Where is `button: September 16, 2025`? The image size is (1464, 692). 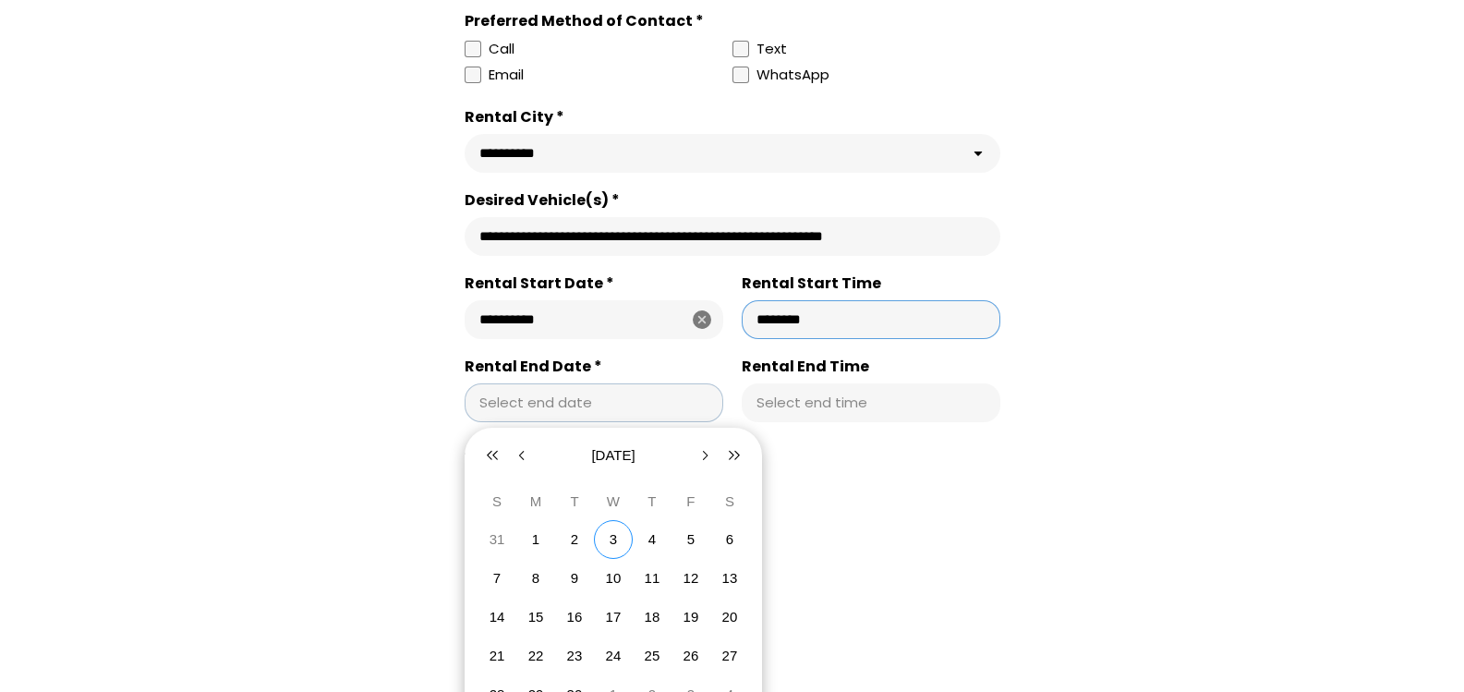 button: September 16, 2025 is located at coordinates (575, 617).